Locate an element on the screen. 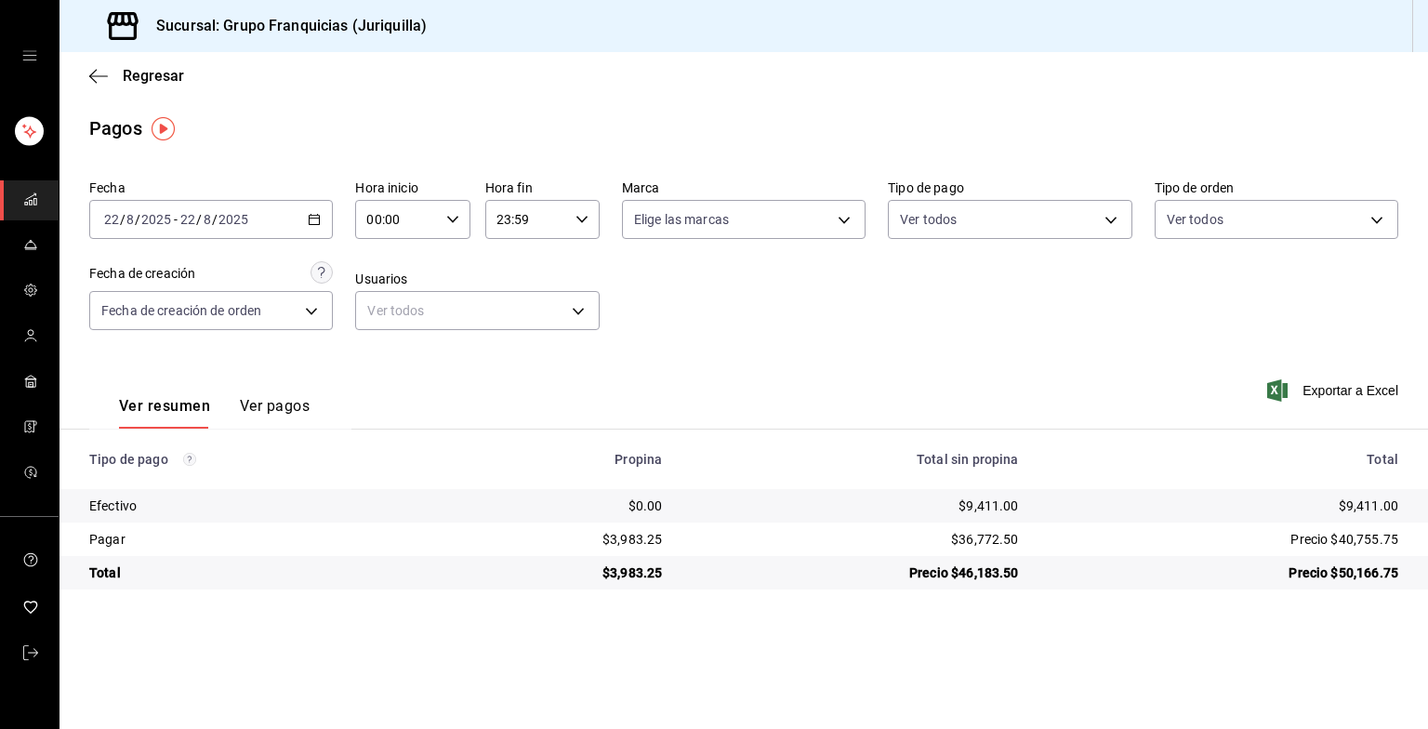 This screenshot has width=1428, height=729. div: $0.00 is located at coordinates (562, 506).